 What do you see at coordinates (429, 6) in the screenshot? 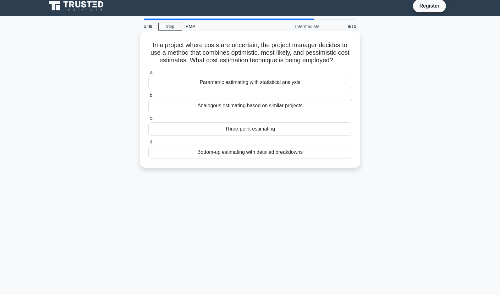
I see `a: Register` at bounding box center [429, 6].